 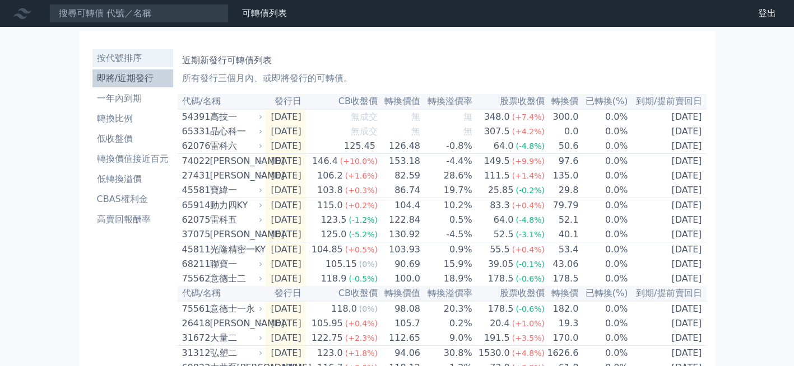 I want to click on td: 82.59, so click(x=399, y=176).